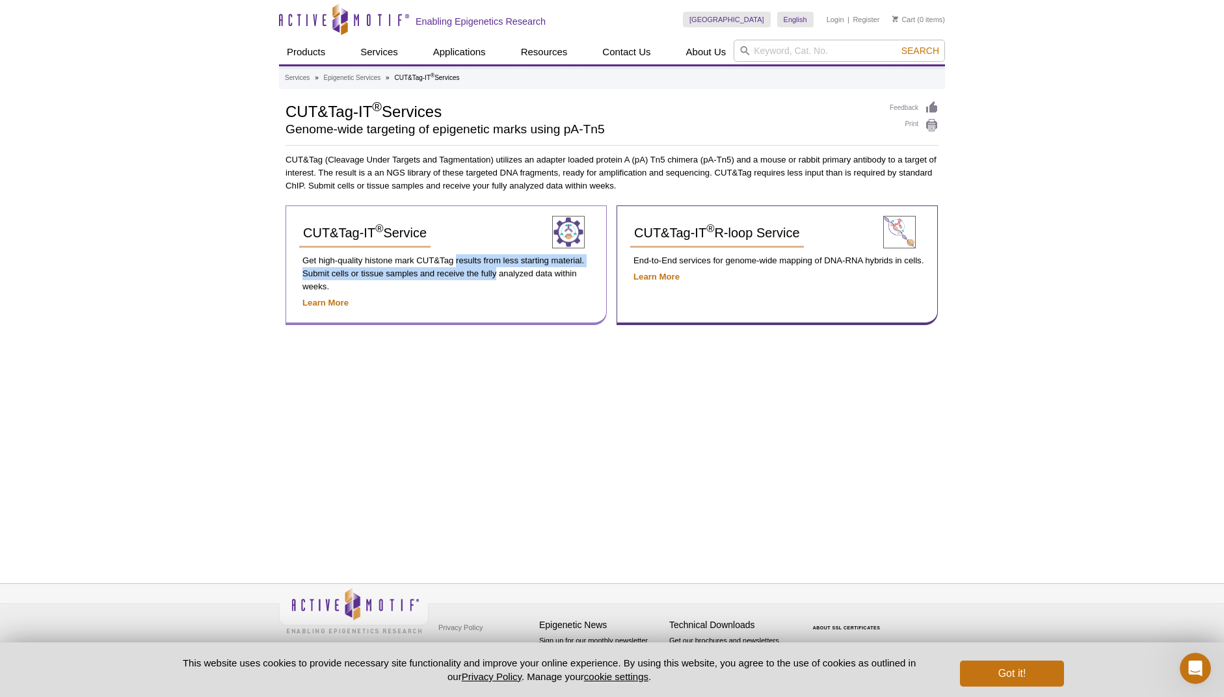  Describe the element at coordinates (616, 676) in the screenshot. I see `button: cookie settings` at that location.